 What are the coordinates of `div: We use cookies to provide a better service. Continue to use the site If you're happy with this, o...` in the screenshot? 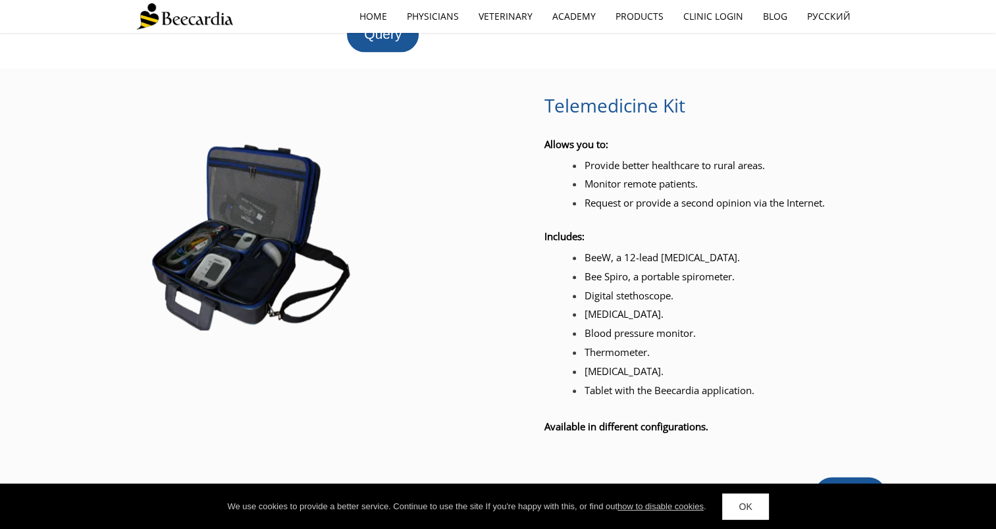 It's located at (466, 507).